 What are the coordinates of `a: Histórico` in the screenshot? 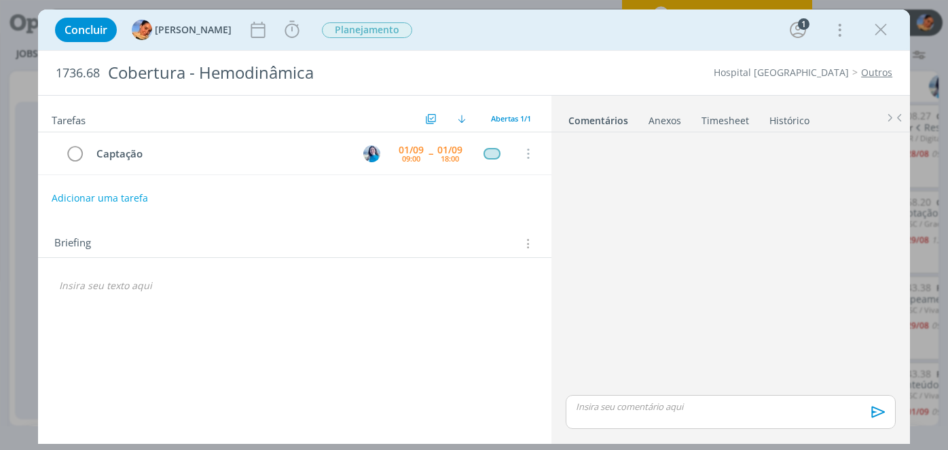 It's located at (789, 117).